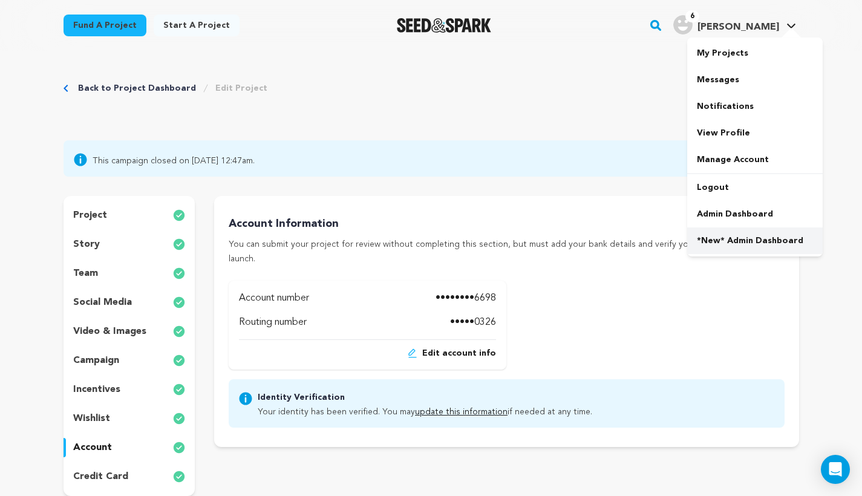  Describe the element at coordinates (102, 303) in the screenshot. I see `p: social media` at that location.